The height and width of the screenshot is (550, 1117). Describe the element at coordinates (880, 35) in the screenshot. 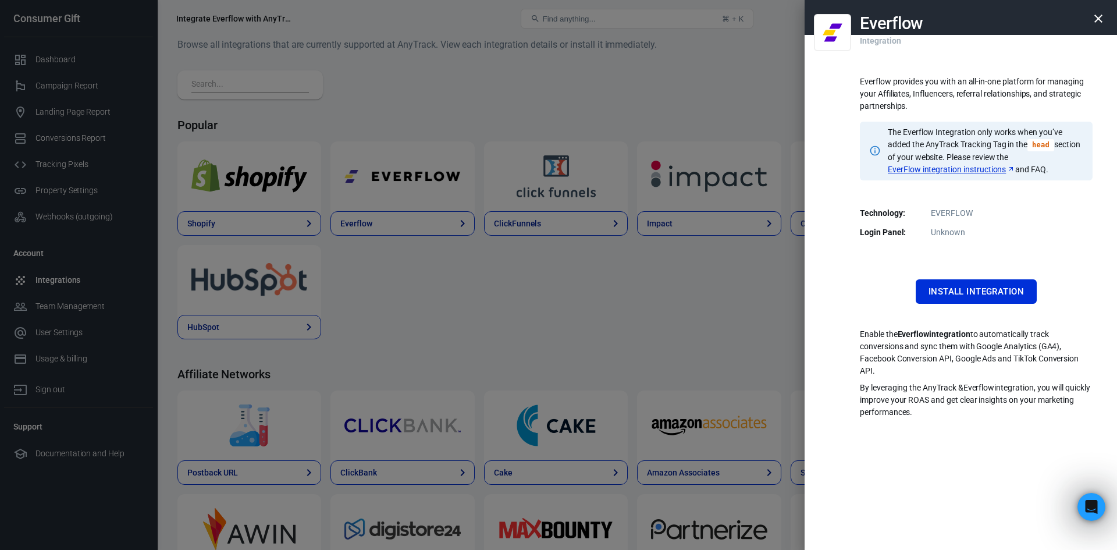

I see `p: Integration` at that location.